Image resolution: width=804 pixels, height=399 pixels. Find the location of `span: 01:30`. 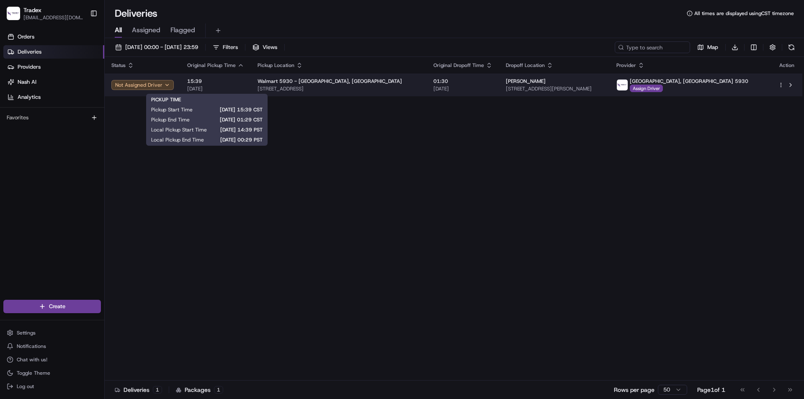

span: 01:30 is located at coordinates (463, 81).